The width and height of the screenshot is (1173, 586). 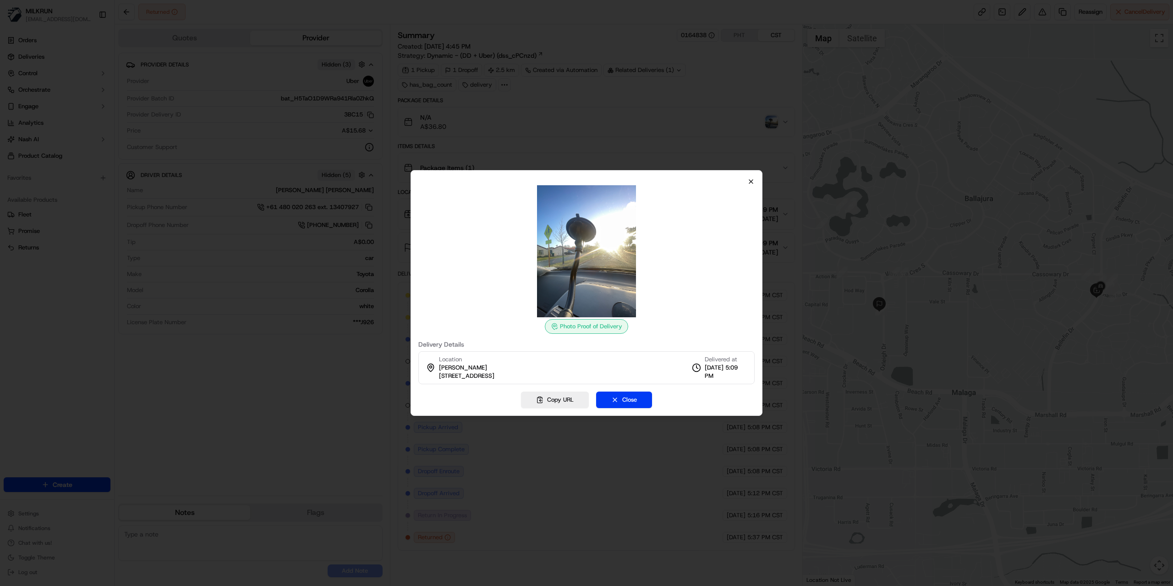 What do you see at coordinates (726, 359) in the screenshot?
I see `span: Delivered at` at bounding box center [726, 359].